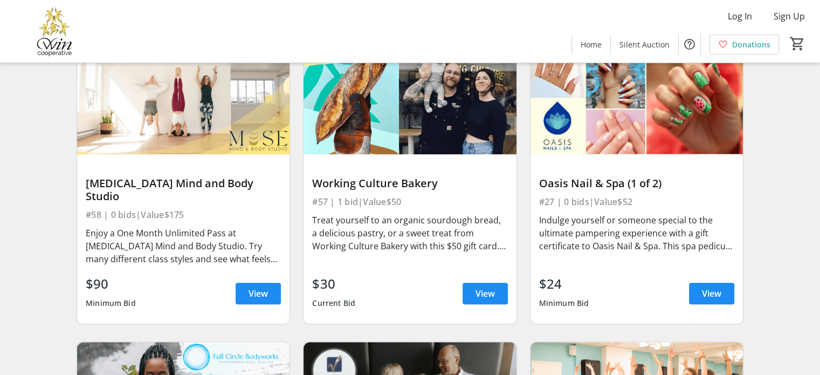 This screenshot has width=820, height=375. I want to click on button: Cart, so click(798, 44).